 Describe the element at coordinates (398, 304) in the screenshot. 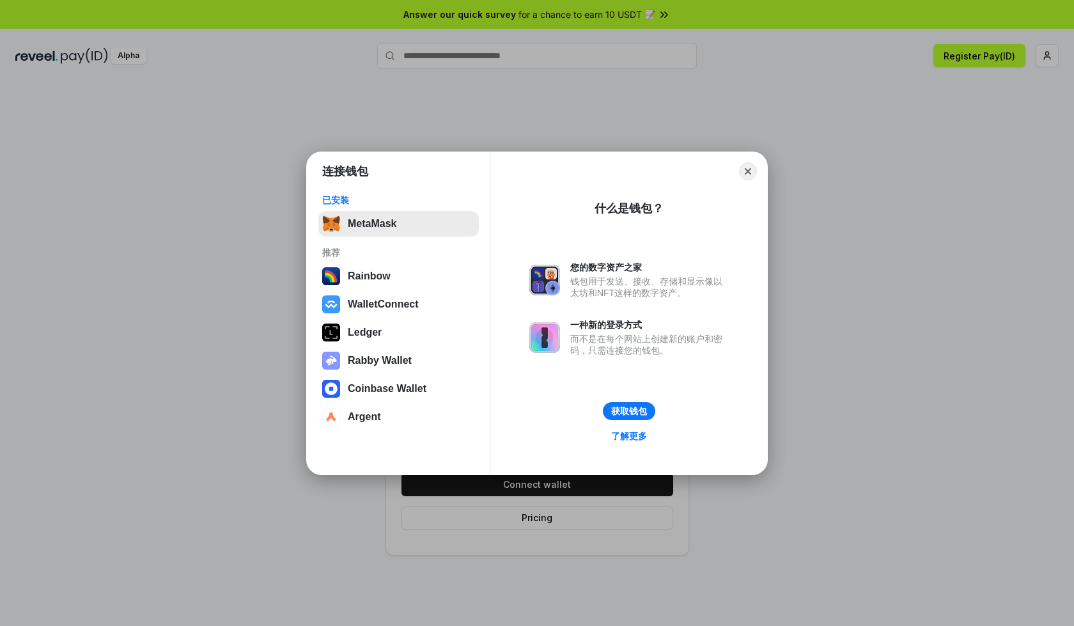

I see `button: WalletConnect` at that location.